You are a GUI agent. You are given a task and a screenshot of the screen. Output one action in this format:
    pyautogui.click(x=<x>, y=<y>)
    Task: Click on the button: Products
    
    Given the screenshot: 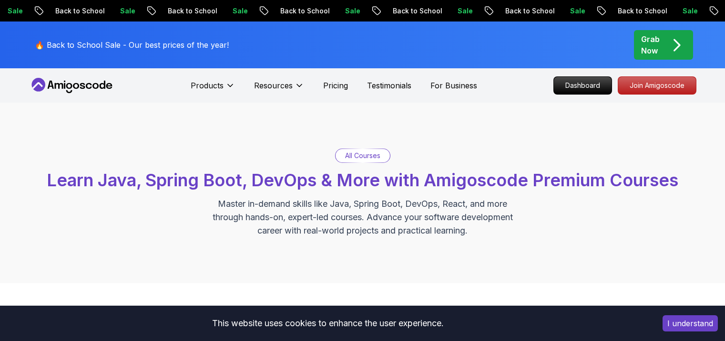 What is the action you would take?
    pyautogui.click(x=213, y=89)
    